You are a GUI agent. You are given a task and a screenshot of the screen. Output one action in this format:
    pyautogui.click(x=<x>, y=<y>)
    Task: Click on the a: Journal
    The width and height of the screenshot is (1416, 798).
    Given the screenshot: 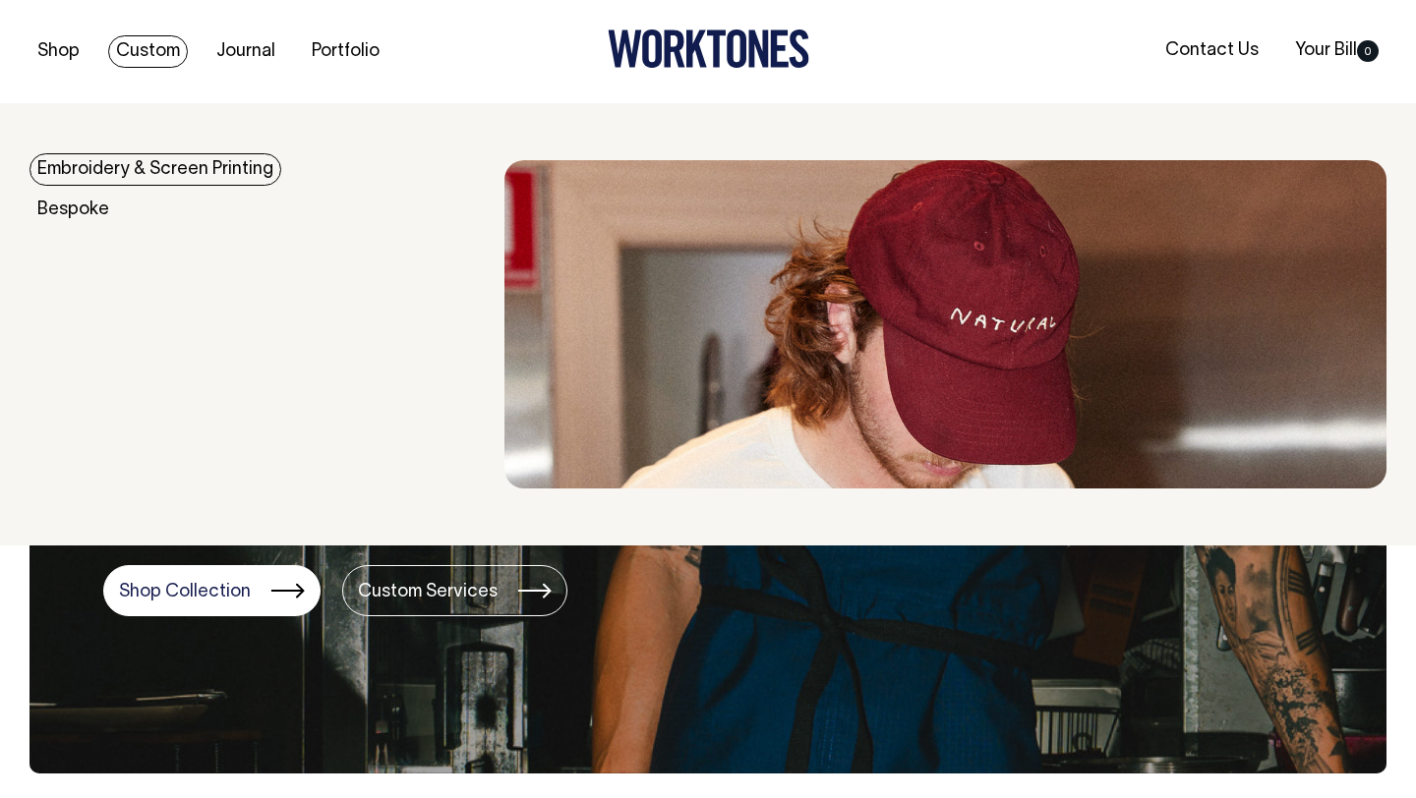 What is the action you would take?
    pyautogui.click(x=246, y=51)
    